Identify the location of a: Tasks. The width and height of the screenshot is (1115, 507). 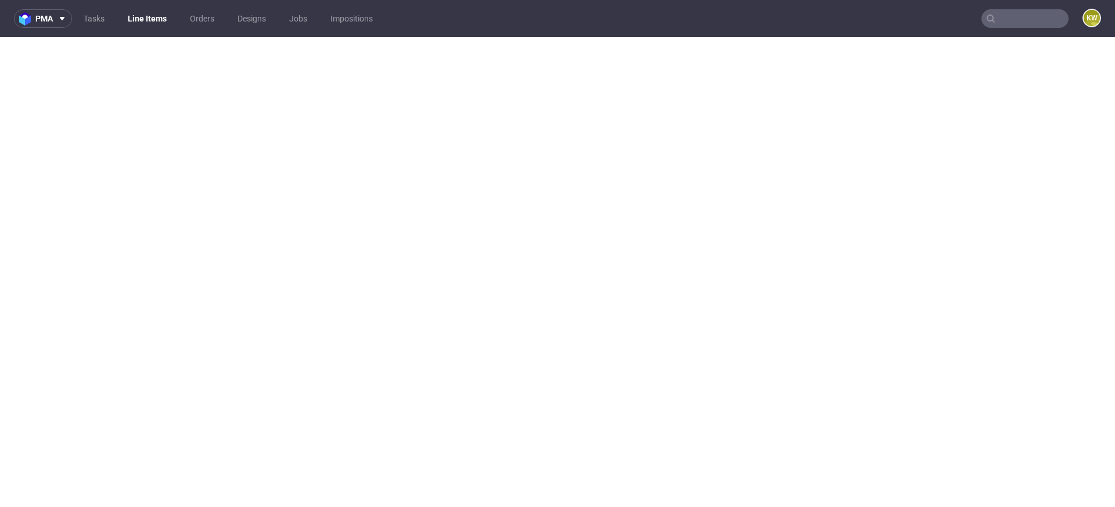
(94, 19).